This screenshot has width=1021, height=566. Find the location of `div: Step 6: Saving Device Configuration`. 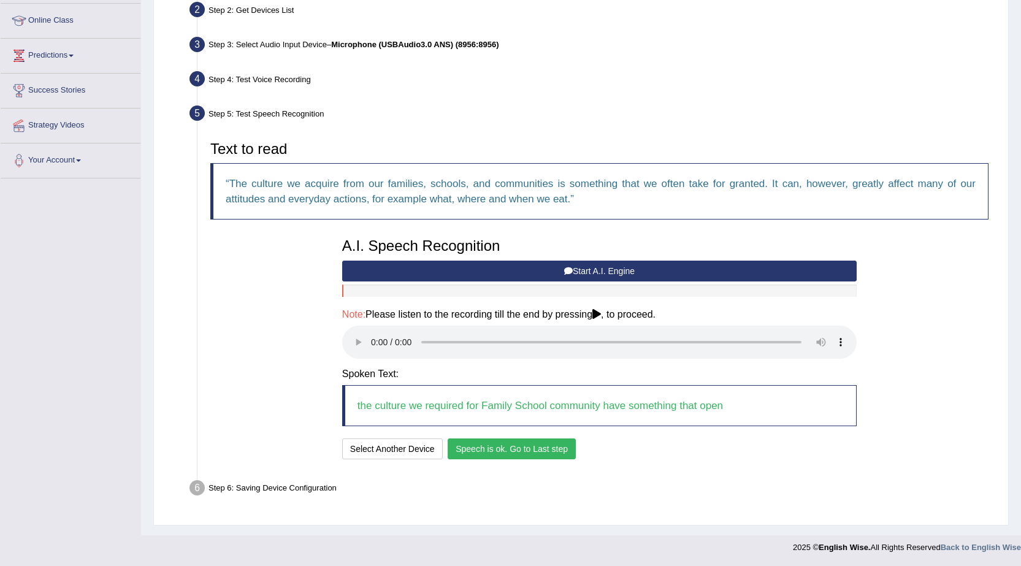

div: Step 6: Saving Device Configuration is located at coordinates (593, 490).